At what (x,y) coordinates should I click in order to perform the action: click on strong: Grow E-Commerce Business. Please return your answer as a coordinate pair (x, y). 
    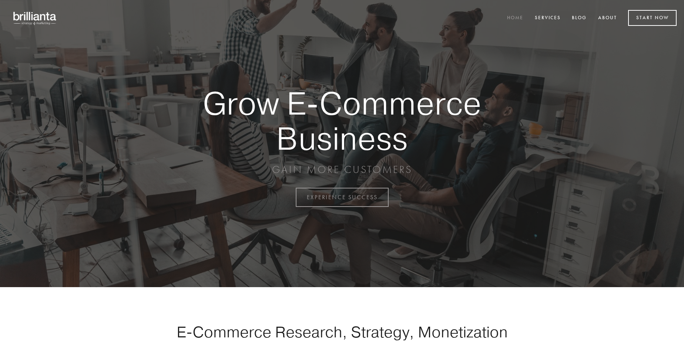
    Looking at the image, I should click on (342, 121).